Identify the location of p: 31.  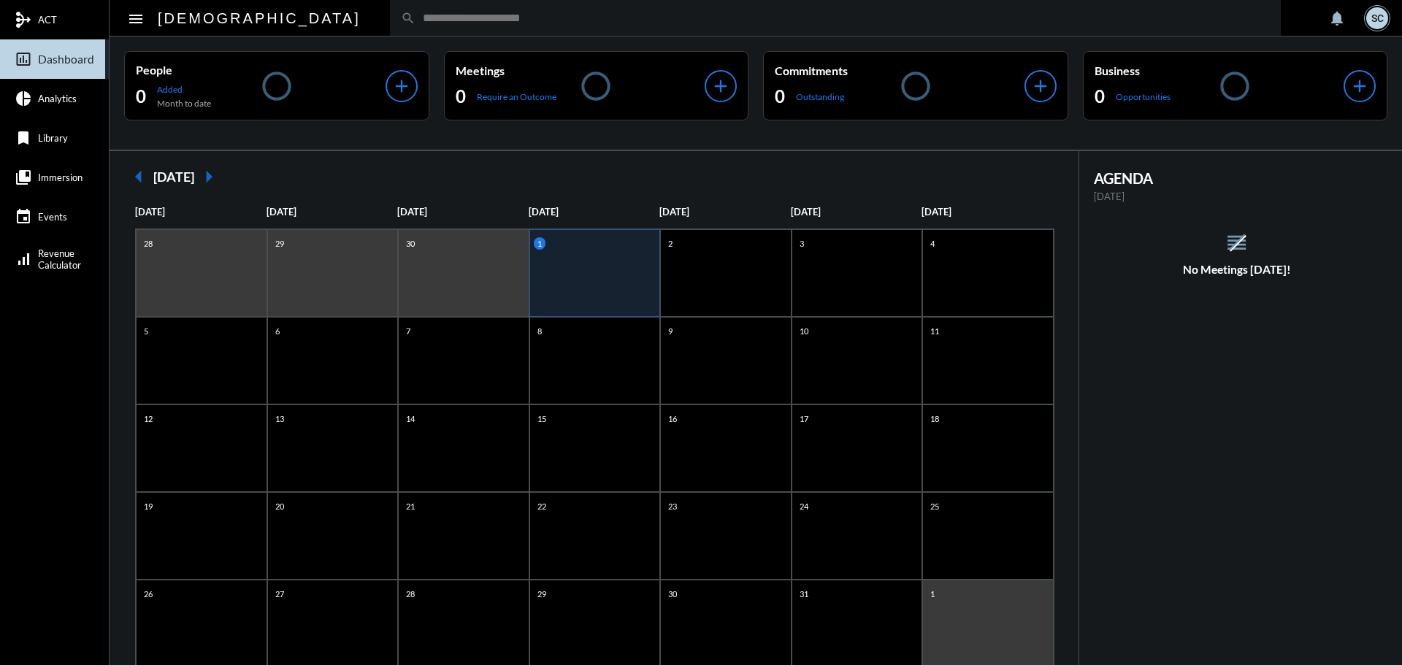
(804, 594).